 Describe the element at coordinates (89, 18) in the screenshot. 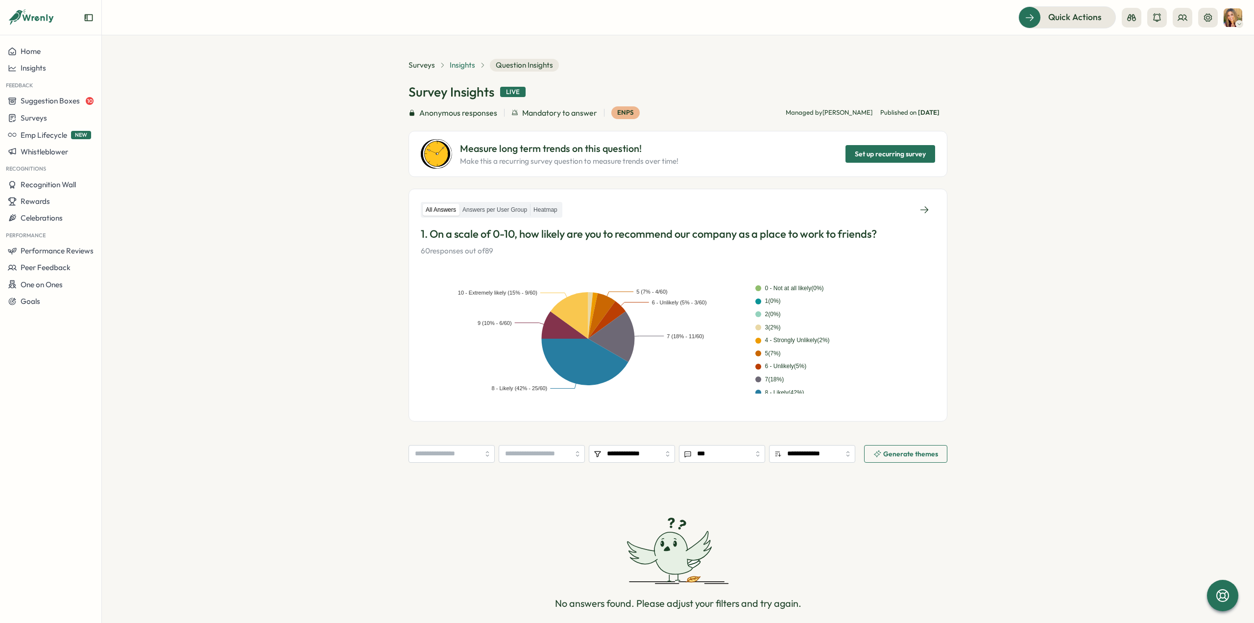

I see `button: Expand sidebar` at that location.